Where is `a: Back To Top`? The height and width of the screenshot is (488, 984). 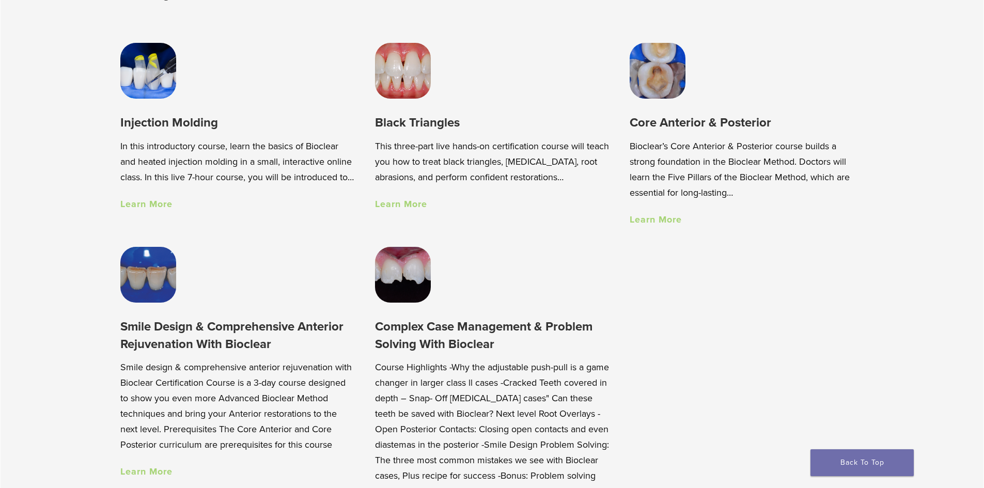 a: Back To Top is located at coordinates (863, 463).